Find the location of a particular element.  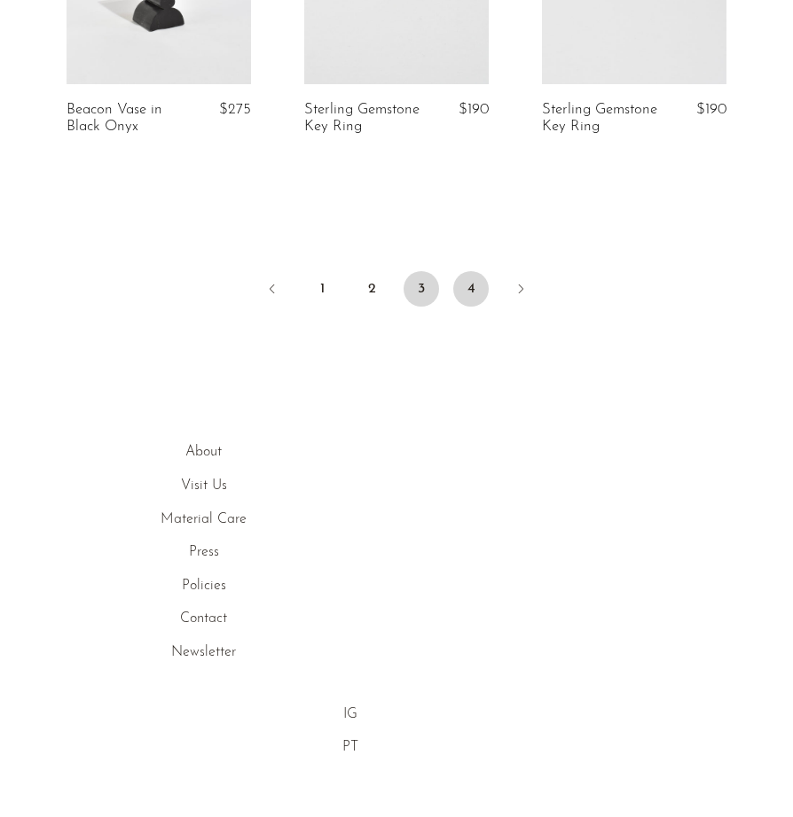

a: 4 is located at coordinates (471, 289).